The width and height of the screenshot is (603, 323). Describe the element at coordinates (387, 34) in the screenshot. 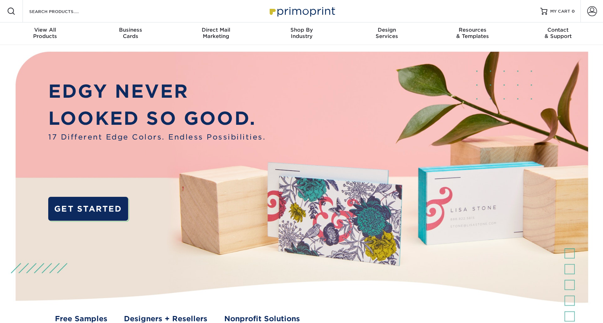

I see `a: DesignServices` at that location.